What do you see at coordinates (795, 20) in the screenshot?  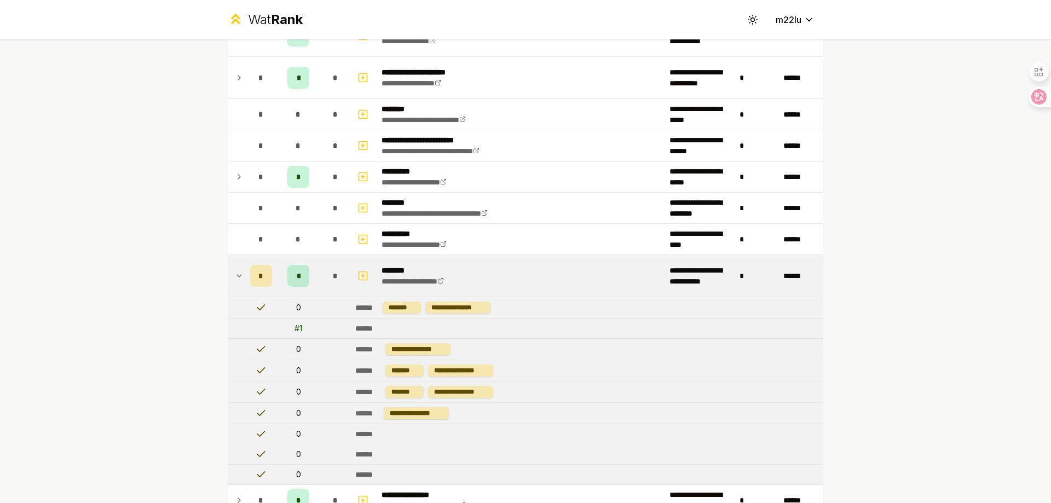 I see `button: m22lu` at bounding box center [795, 20].